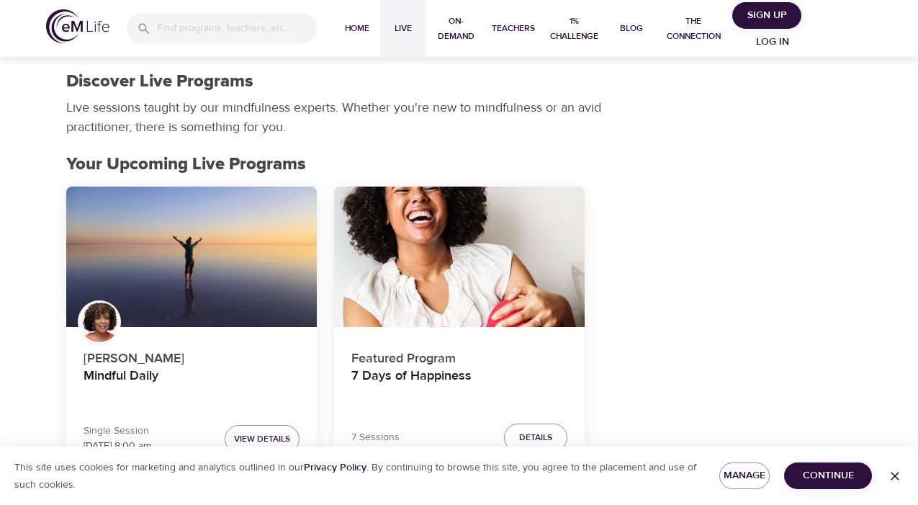  I want to click on h4: 7 Days of Happiness, so click(459, 385).